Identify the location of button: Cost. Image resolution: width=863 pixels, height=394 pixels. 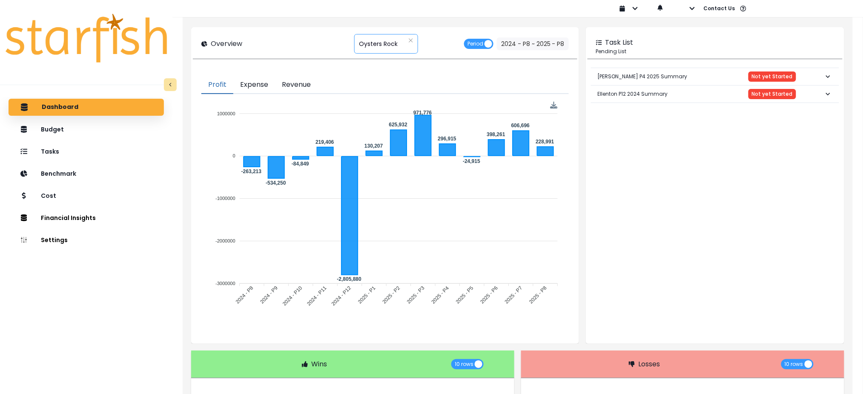
(86, 196).